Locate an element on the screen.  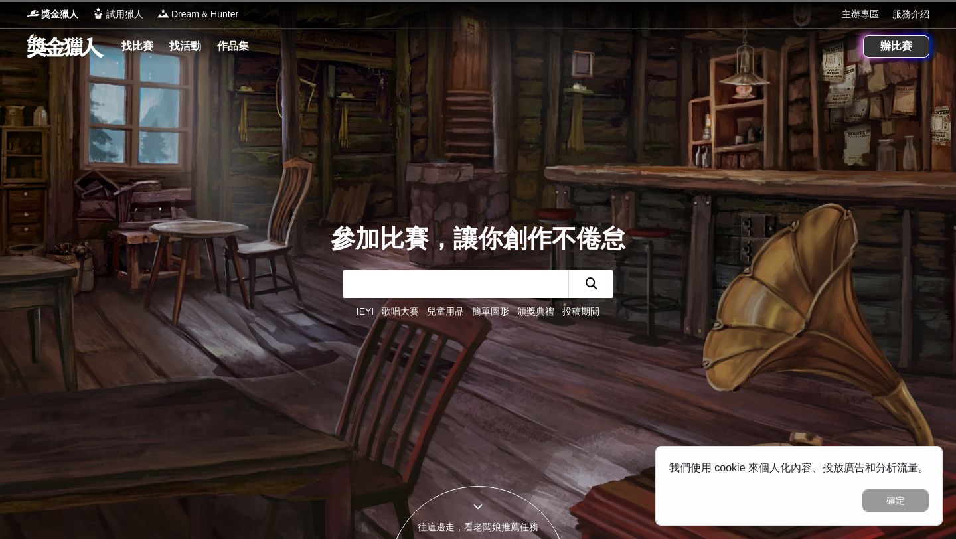
a: 頒獎典禮 is located at coordinates (536, 311).